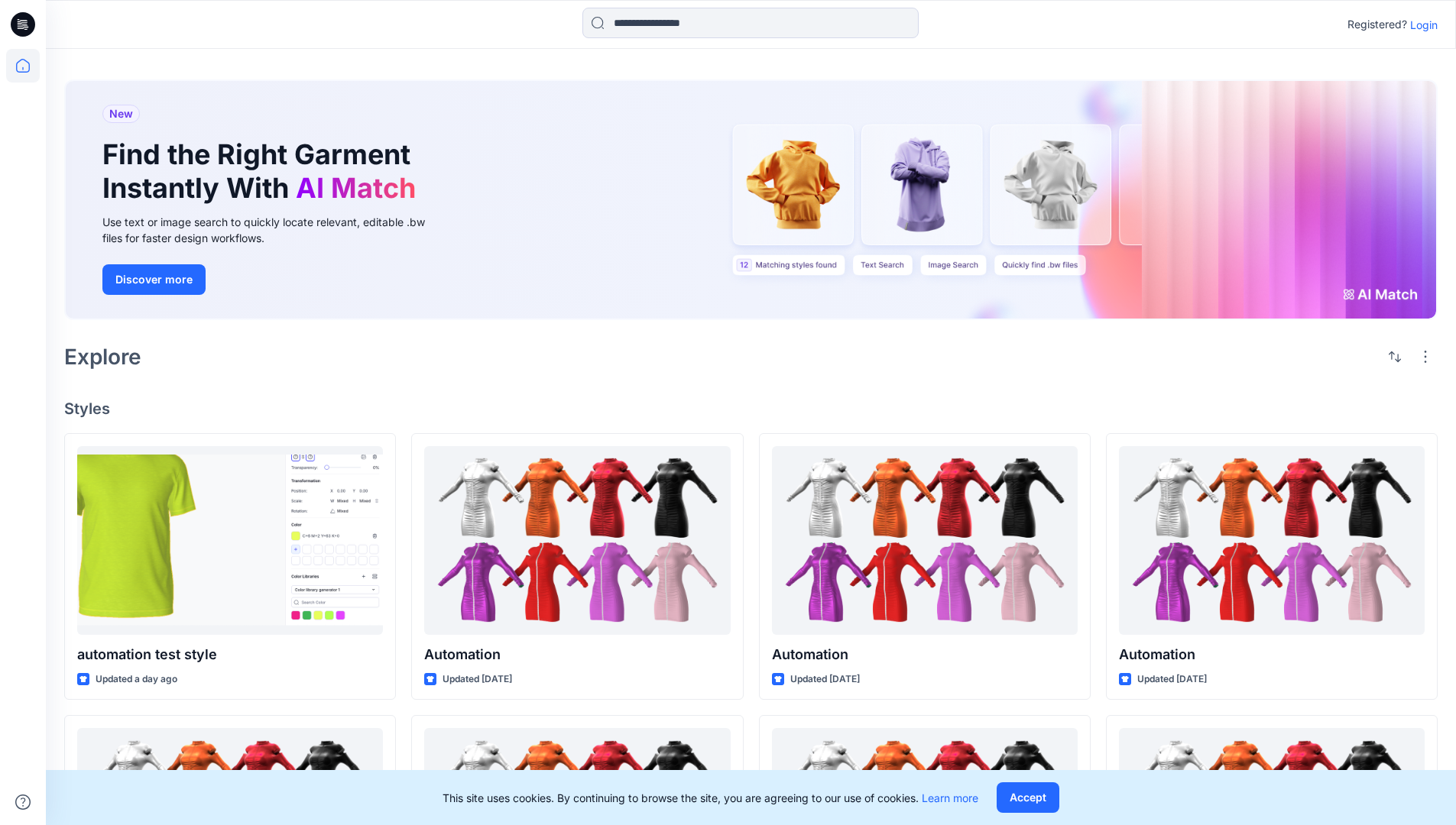 The width and height of the screenshot is (1456, 825). I want to click on span: New, so click(120, 114).